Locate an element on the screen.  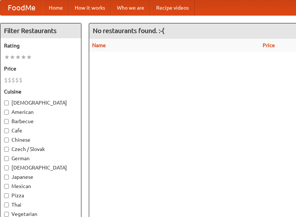
h5: Price is located at coordinates (41, 69).